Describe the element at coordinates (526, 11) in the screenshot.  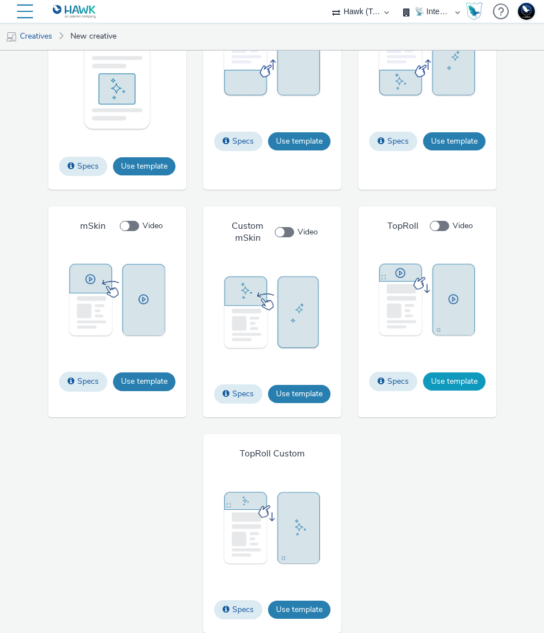
I see `img: Support Hawk` at that location.